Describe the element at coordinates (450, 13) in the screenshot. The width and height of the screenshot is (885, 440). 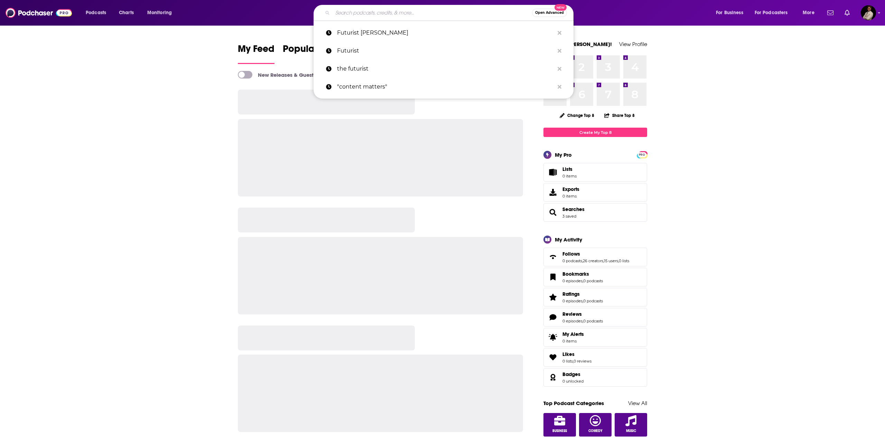
I see `div: Search podcasts, credits, & more...` at that location.